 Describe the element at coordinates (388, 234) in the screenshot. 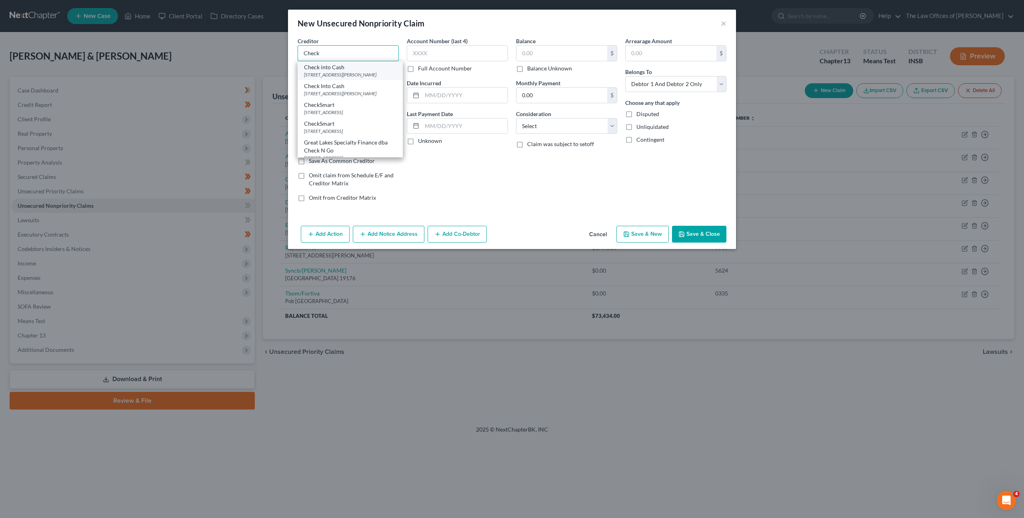

I see `button: Add Notice Address` at that location.